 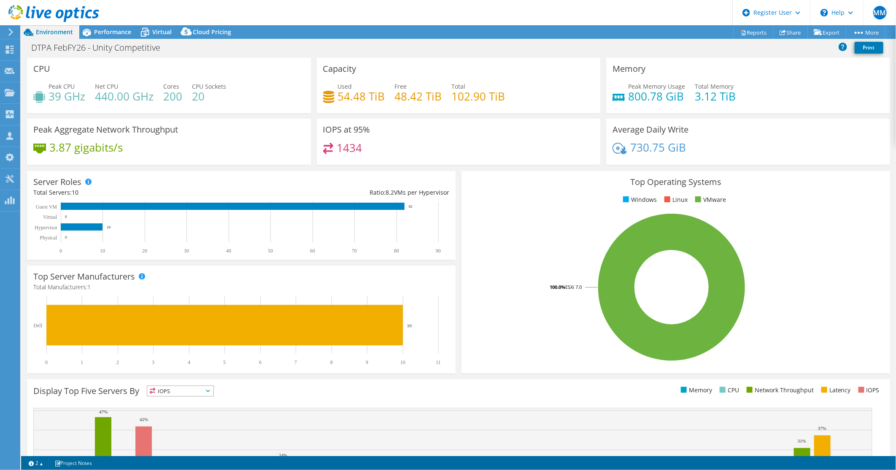 What do you see at coordinates (46, 207) in the screenshot?
I see `text: Guest VM` at bounding box center [46, 207].